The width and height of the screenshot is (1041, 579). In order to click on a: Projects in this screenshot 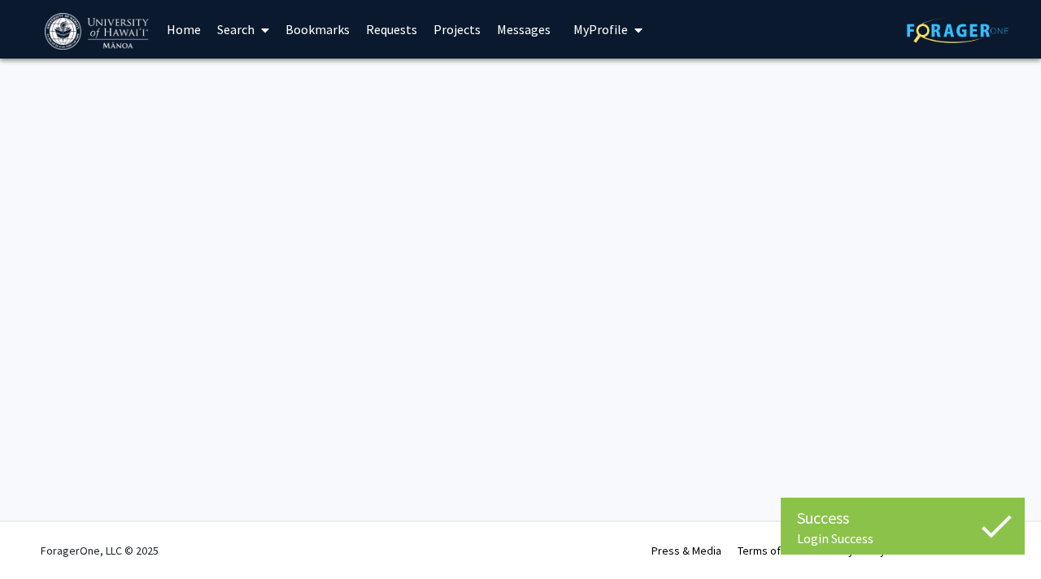, I will do `click(457, 29)`.